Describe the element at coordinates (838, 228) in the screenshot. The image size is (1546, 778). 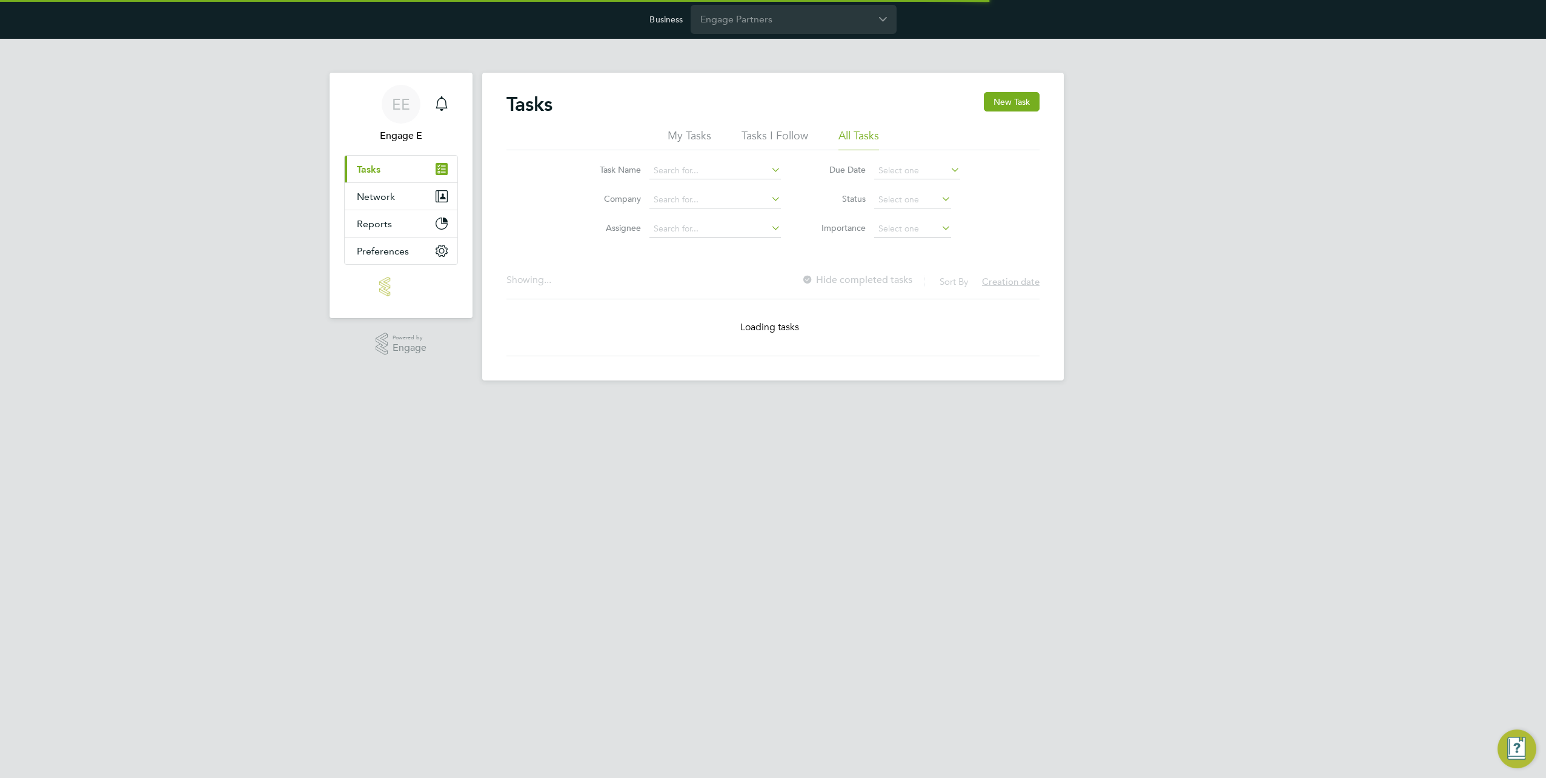
I see `label: Importance` at that location.